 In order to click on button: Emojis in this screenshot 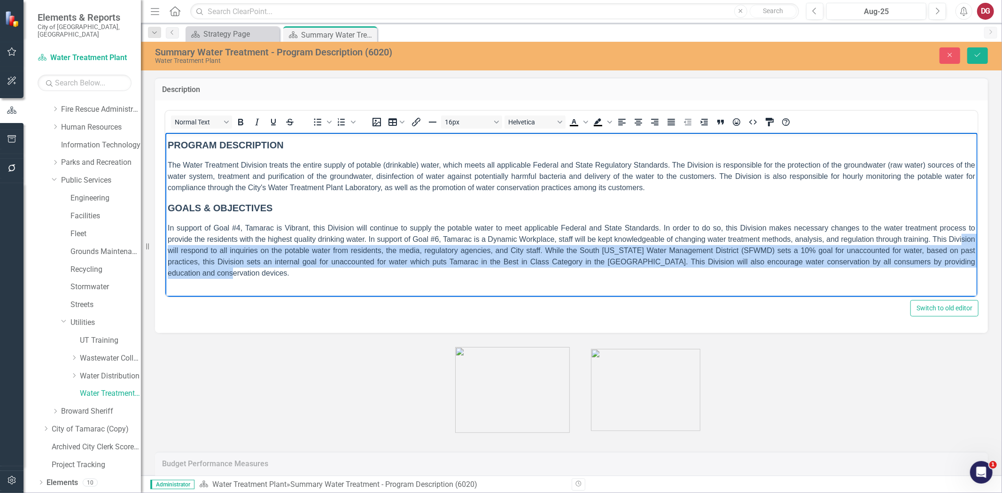, I will do `click(737, 122)`.